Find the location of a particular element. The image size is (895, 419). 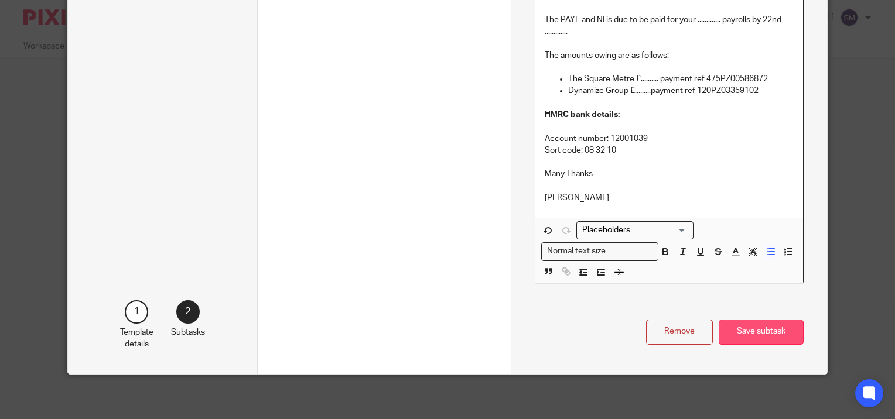

button: Save subtask is located at coordinates (761, 332).